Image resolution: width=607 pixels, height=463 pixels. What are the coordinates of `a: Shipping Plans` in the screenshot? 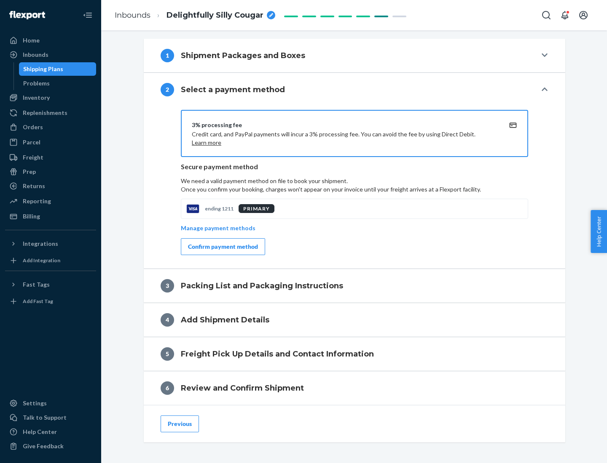 It's located at (58, 69).